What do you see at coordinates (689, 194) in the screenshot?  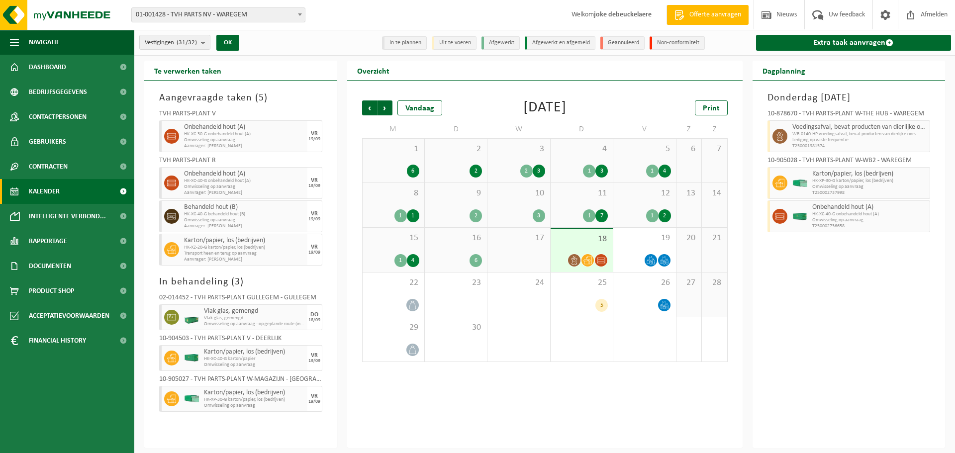 I see `span: 13` at bounding box center [689, 194].